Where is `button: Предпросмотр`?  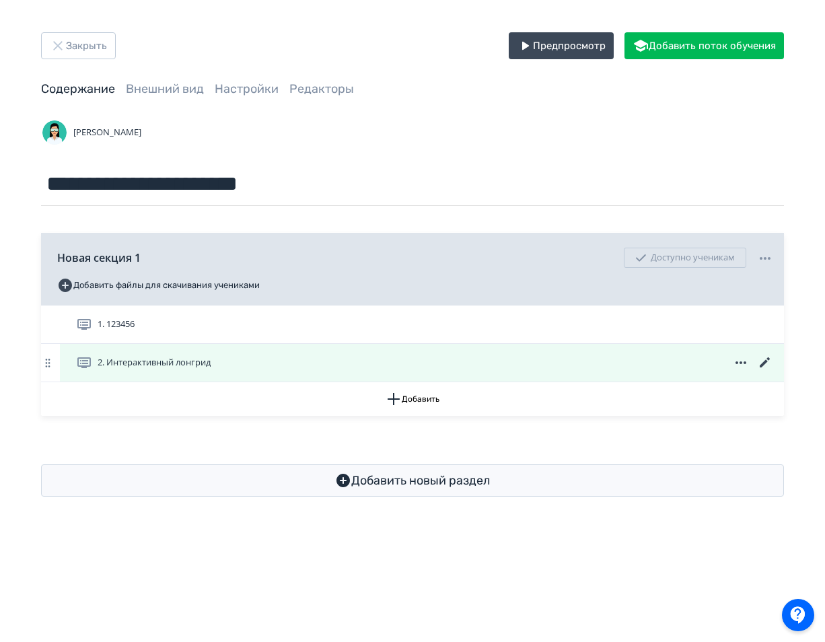
button: Предпросмотр is located at coordinates (561, 46).